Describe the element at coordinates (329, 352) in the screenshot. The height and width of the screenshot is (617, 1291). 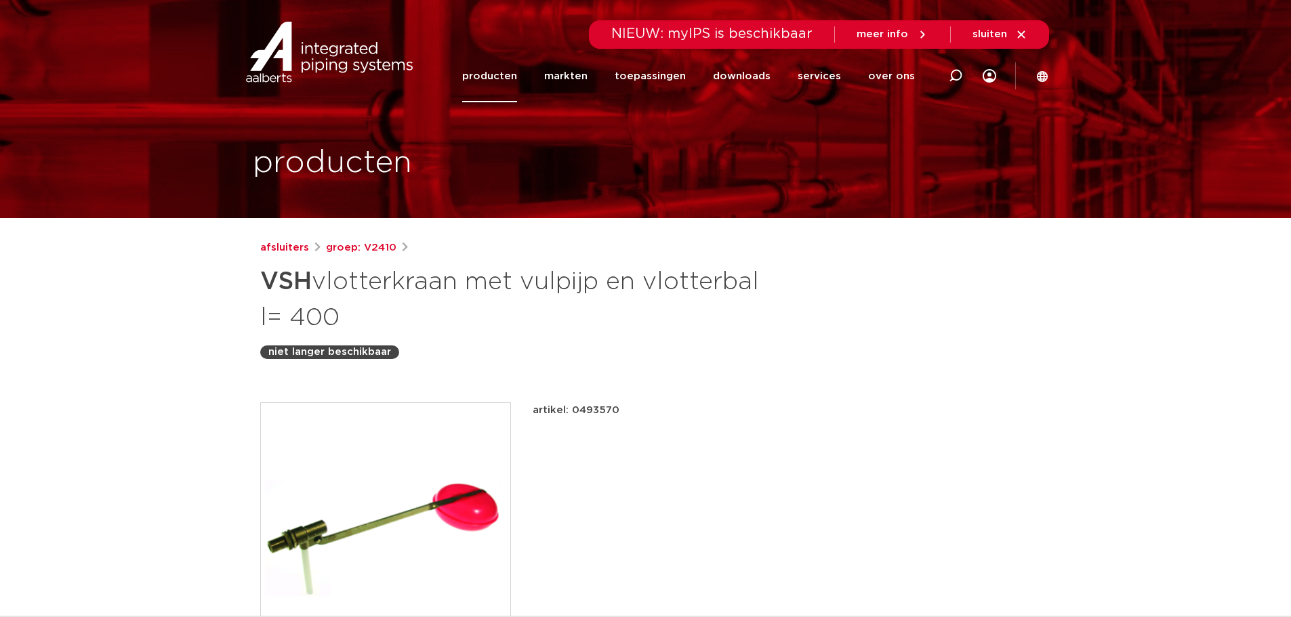
I see `p: niet langer beschikbaar` at that location.